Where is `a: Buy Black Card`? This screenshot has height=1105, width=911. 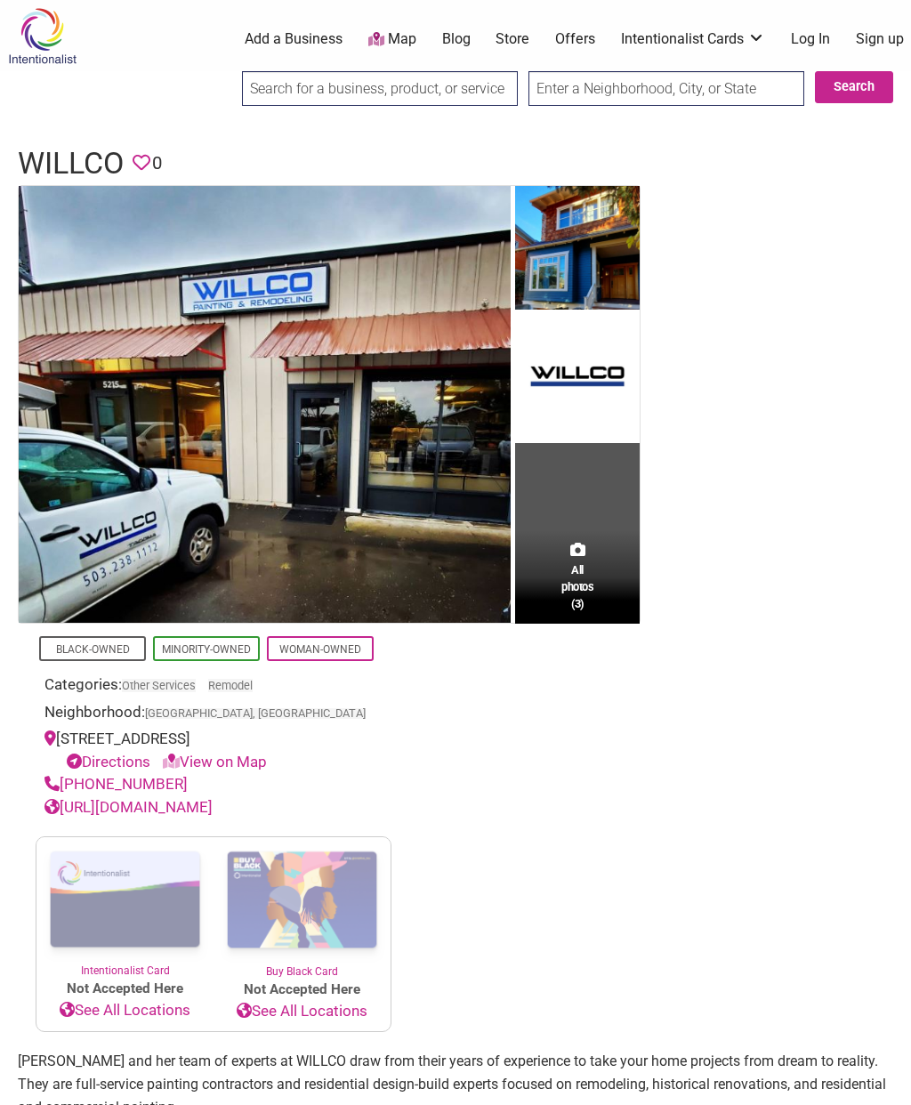
a: Buy Black Card is located at coordinates (302, 909).